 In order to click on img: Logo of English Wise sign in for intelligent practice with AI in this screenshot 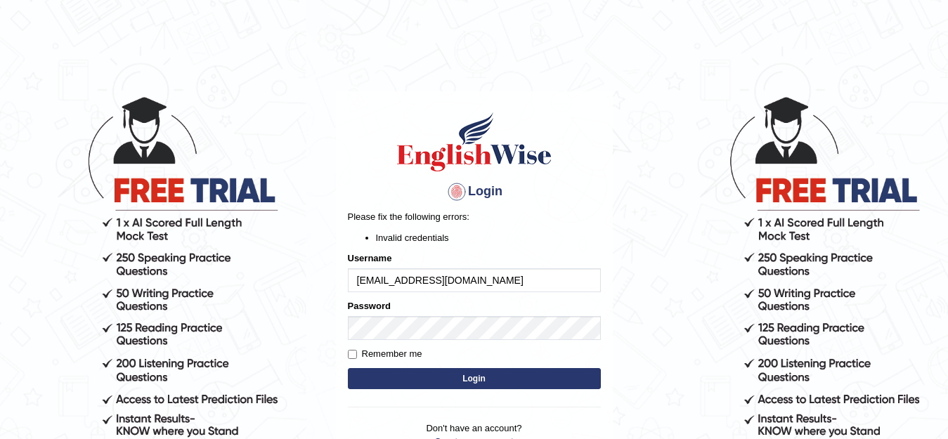, I will do `click(475, 142)`.